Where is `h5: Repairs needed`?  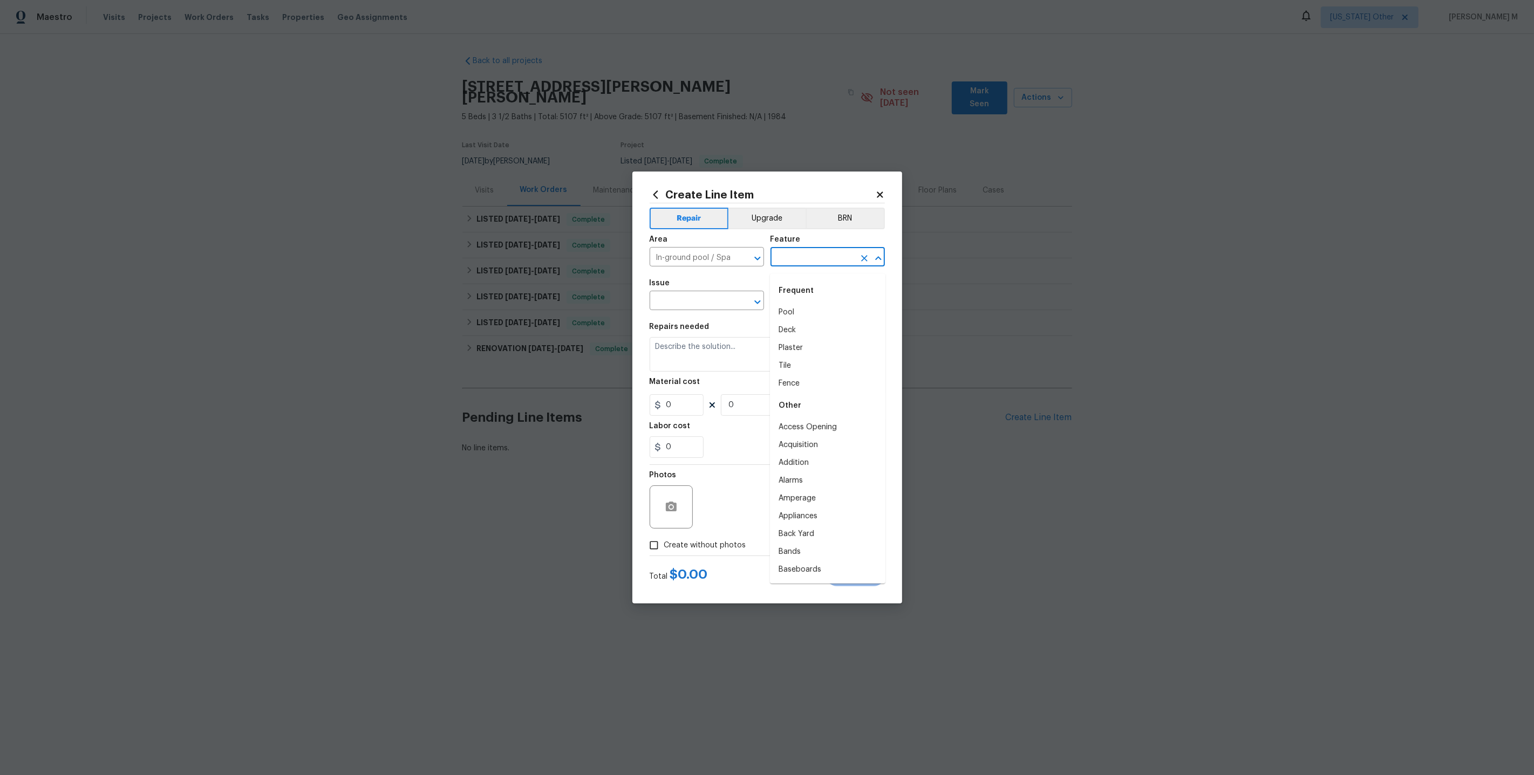
h5: Repairs needed is located at coordinates (679, 327).